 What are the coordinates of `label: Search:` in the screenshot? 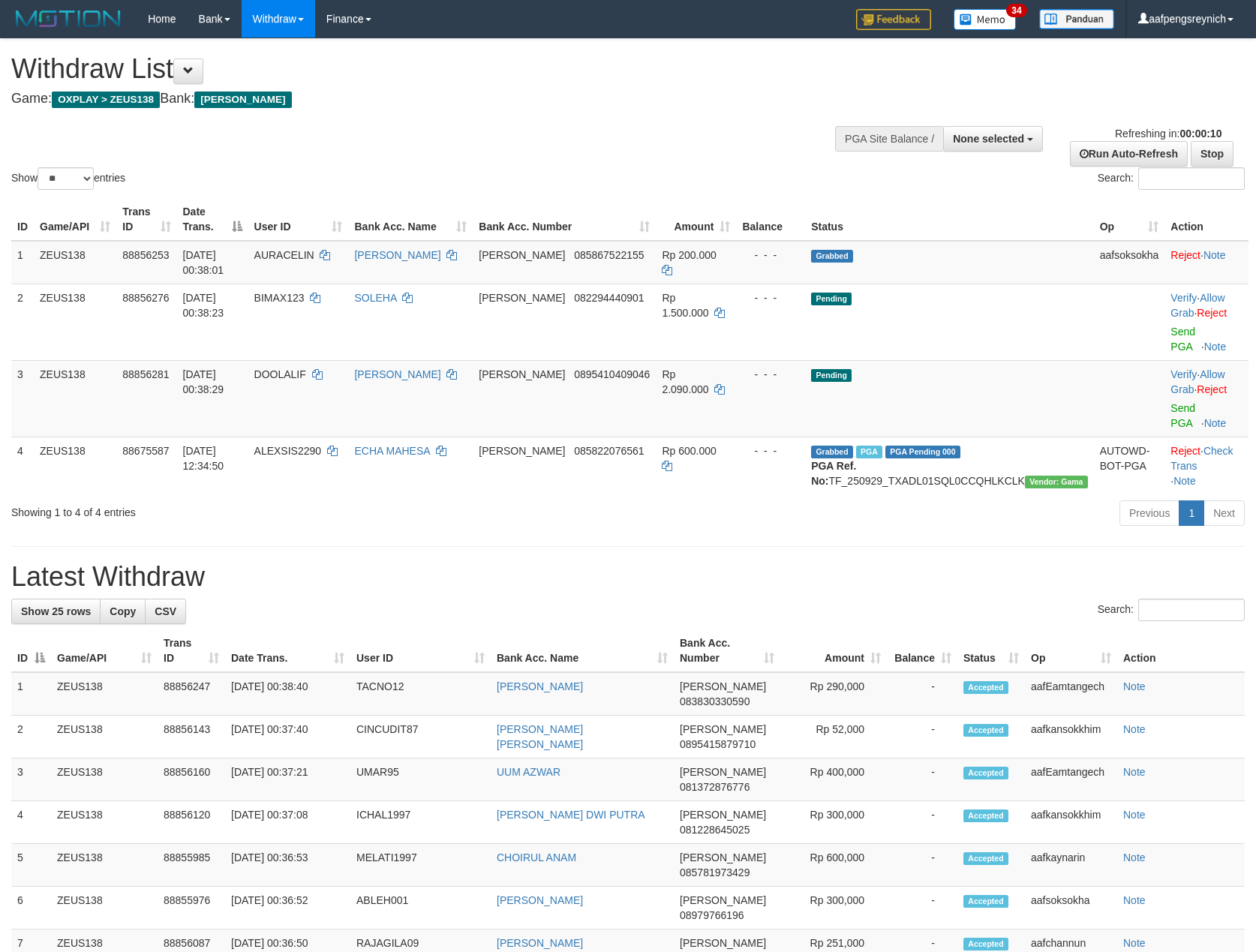 It's located at (1172, 610).